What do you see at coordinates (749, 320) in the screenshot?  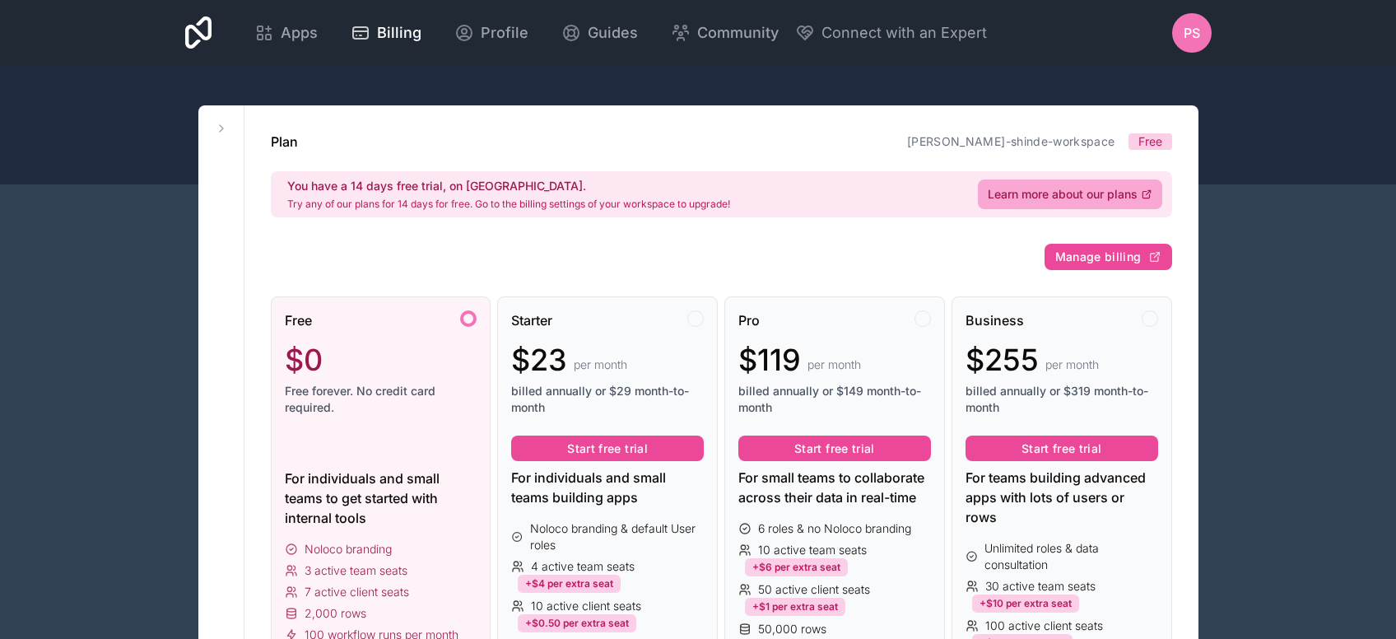 I see `span: Pro` at bounding box center [749, 320].